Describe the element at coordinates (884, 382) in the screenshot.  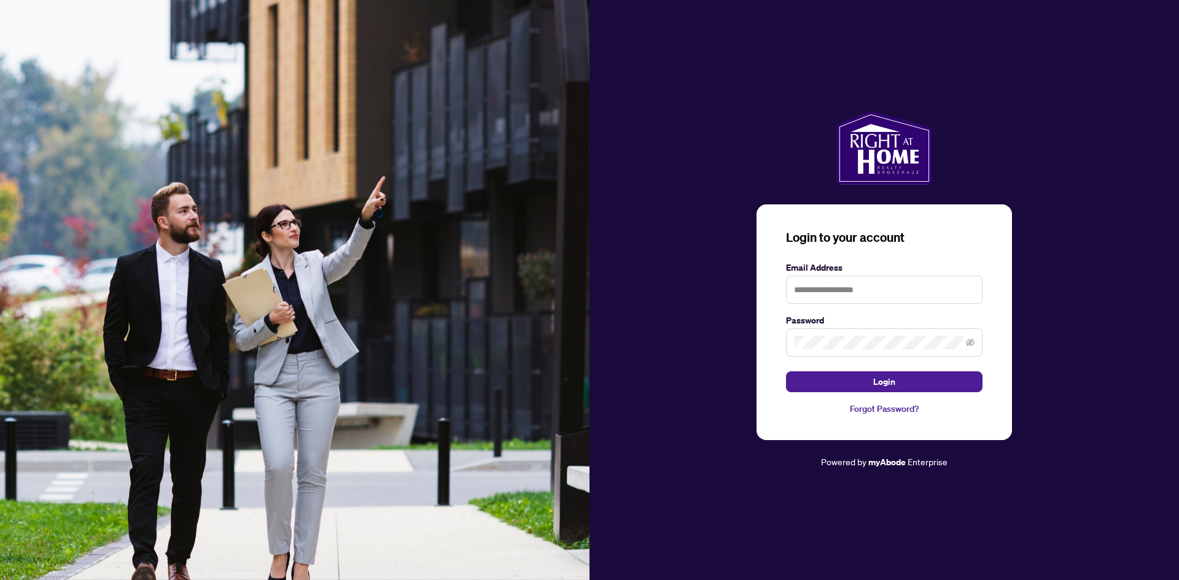
I see `button: Login` at that location.